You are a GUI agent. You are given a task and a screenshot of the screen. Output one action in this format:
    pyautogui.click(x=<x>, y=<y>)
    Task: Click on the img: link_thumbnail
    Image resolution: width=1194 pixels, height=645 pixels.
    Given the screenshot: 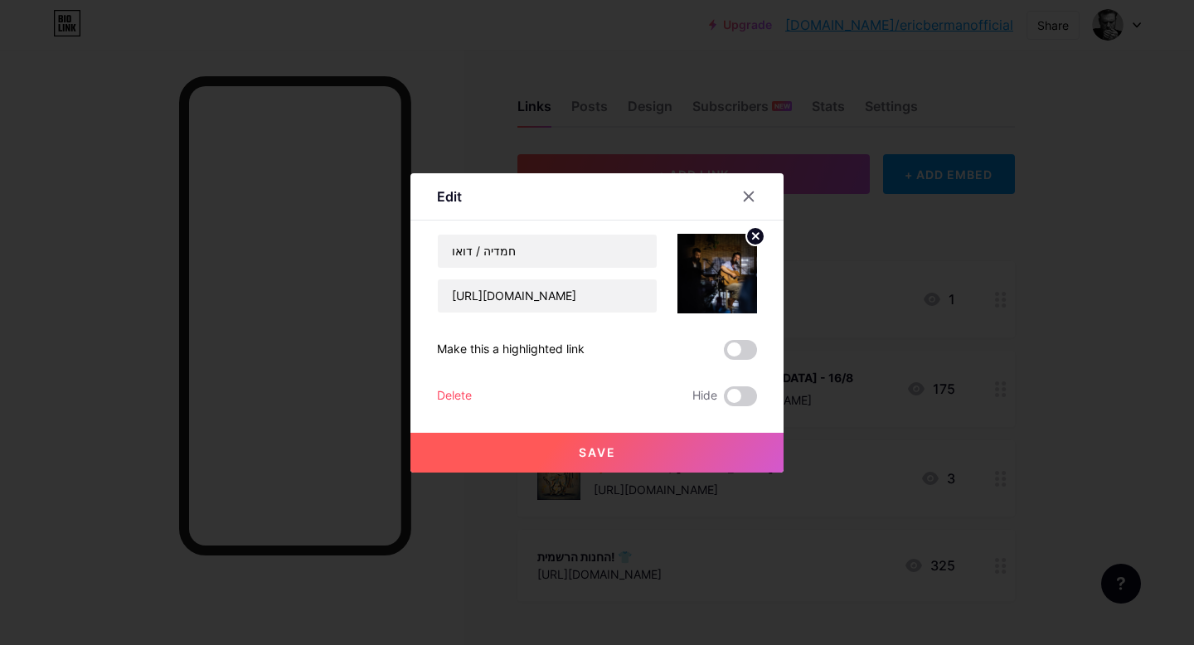 What is the action you would take?
    pyautogui.click(x=717, y=274)
    